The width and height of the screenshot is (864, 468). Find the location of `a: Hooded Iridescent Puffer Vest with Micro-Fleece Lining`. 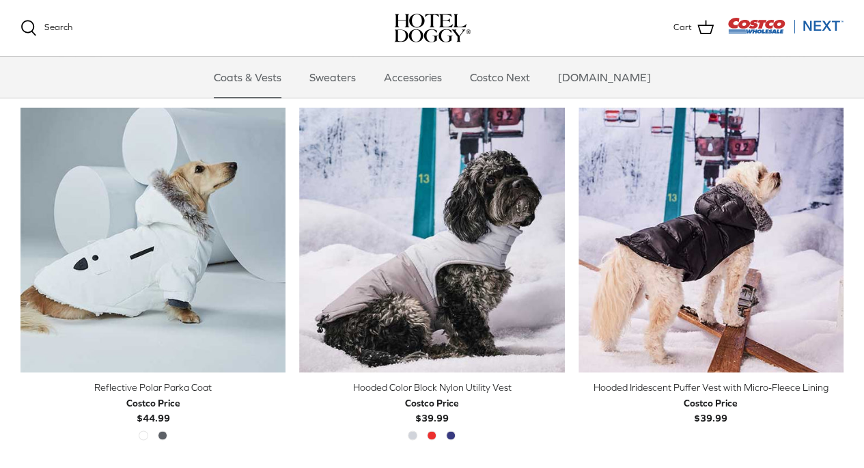

a: Hooded Iridescent Puffer Vest with Micro-Fleece Lining is located at coordinates (711, 240).